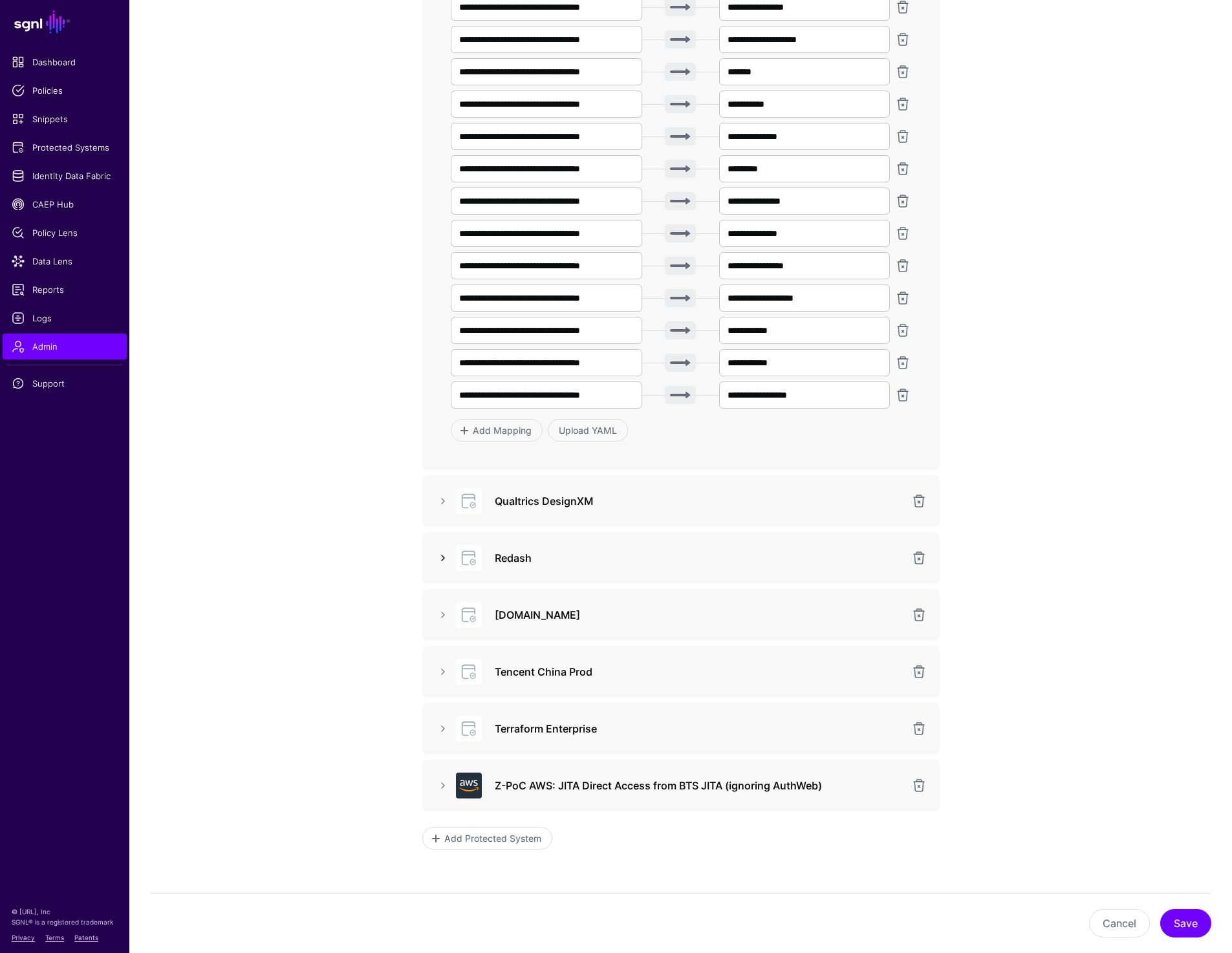 The width and height of the screenshot is (1232, 953). I want to click on a: Upload YAML, so click(588, 430).